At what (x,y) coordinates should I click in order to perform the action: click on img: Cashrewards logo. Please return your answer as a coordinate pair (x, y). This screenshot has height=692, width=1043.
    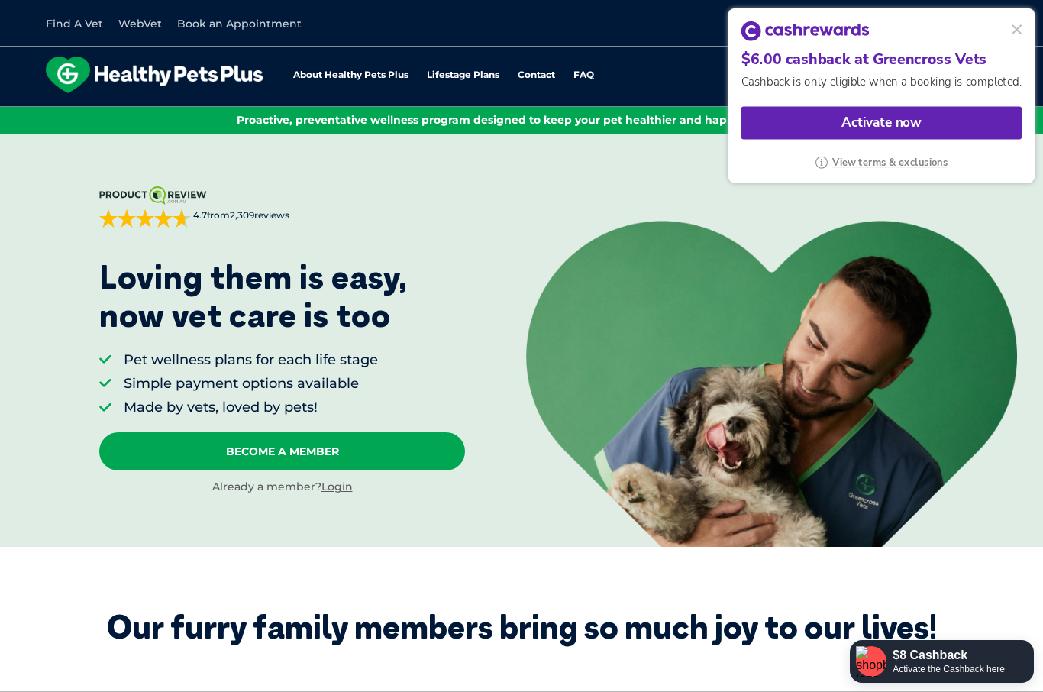
    Looking at the image, I should click on (805, 31).